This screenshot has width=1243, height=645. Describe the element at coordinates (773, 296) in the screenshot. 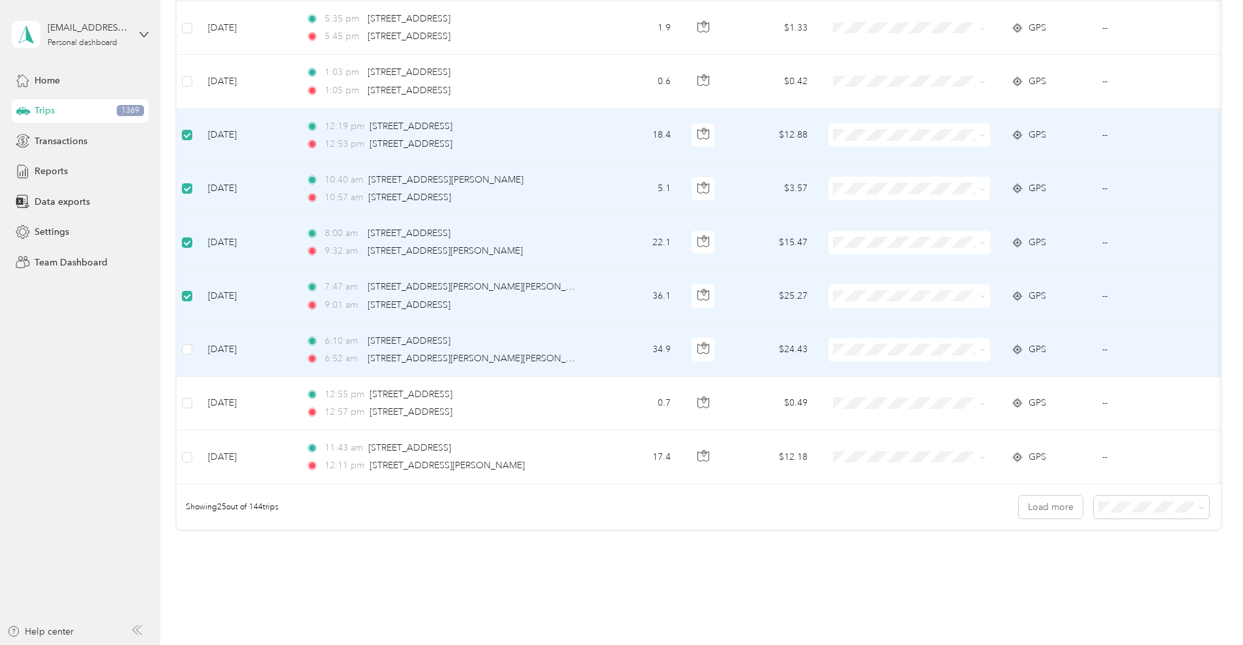

I see `td: $25.27` at that location.